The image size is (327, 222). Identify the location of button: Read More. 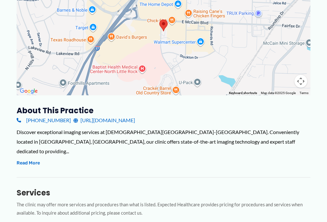
(28, 163).